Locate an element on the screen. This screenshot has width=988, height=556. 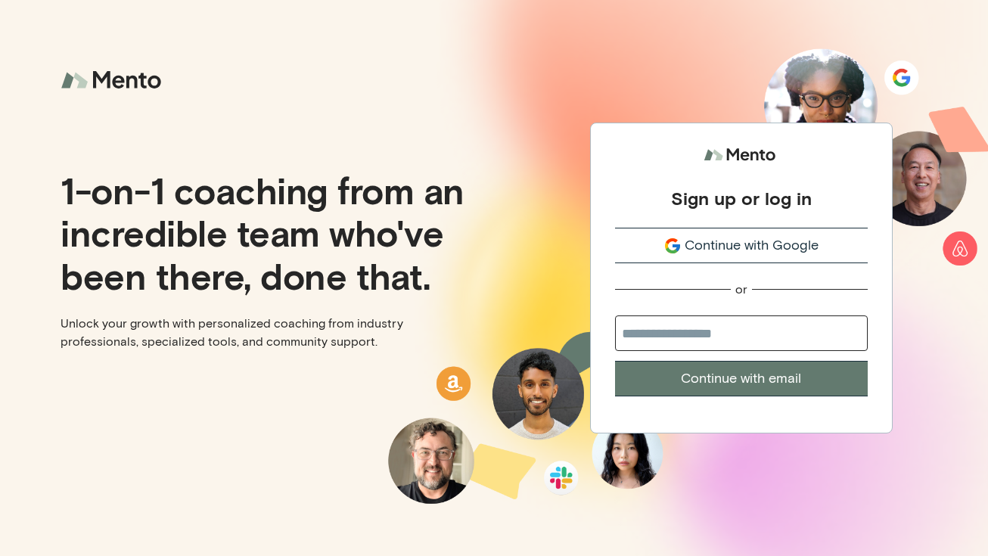
button: Continue with email is located at coordinates (741, 378).